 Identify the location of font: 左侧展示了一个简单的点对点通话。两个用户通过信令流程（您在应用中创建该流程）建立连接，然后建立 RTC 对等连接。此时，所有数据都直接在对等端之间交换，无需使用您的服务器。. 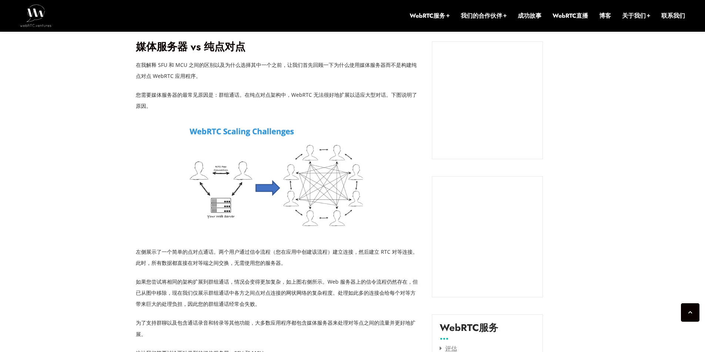
(277, 257).